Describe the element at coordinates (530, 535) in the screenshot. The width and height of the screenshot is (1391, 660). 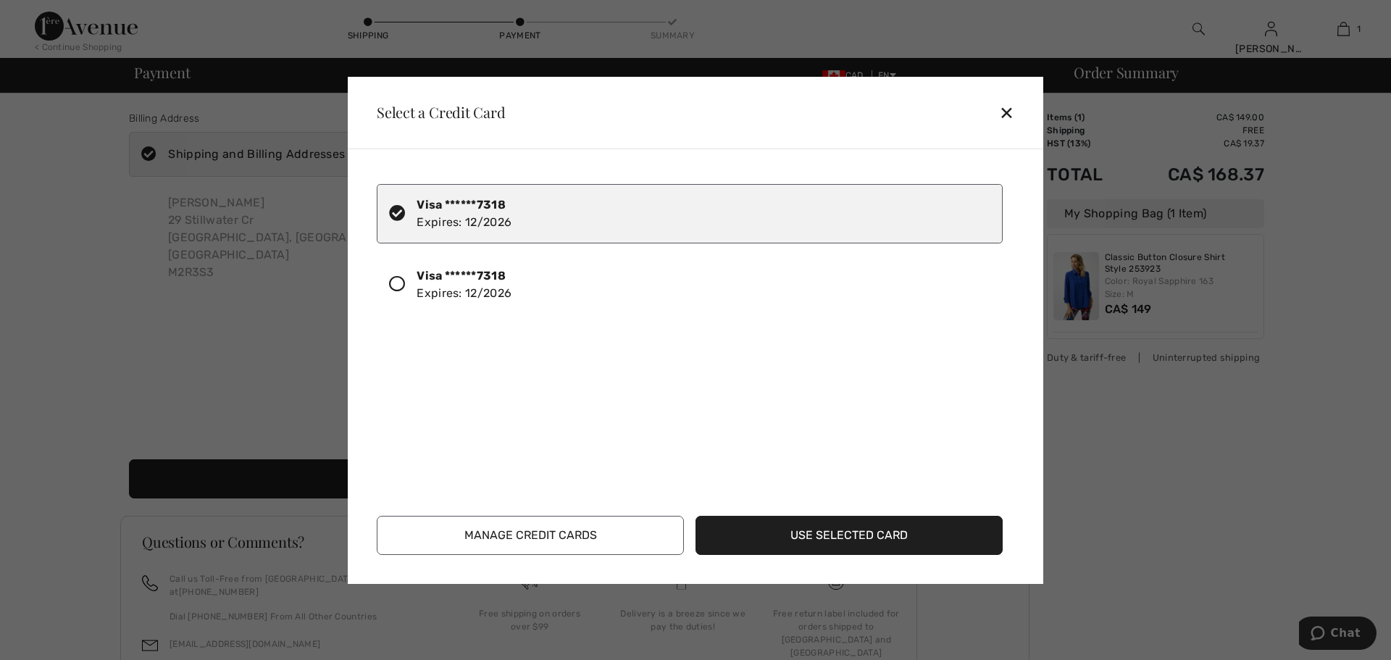
I see `button: Manage Credit Cards` at that location.